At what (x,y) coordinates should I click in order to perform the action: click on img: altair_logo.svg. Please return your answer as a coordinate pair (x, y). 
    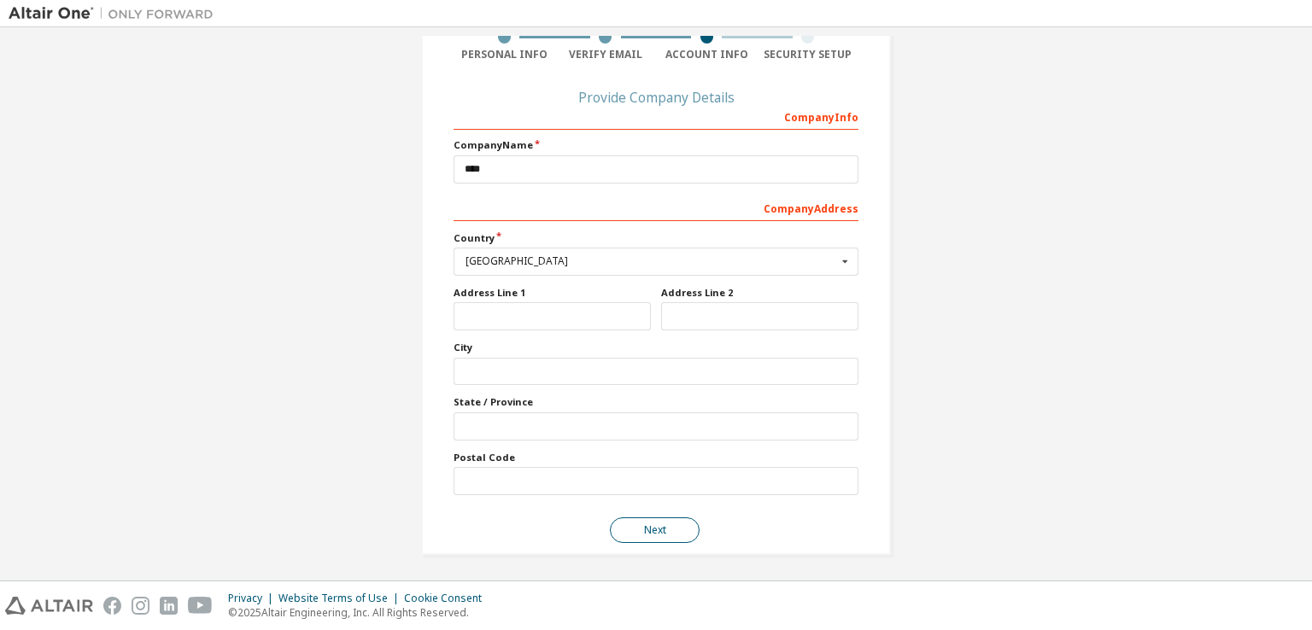
    Looking at the image, I should click on (49, 605).